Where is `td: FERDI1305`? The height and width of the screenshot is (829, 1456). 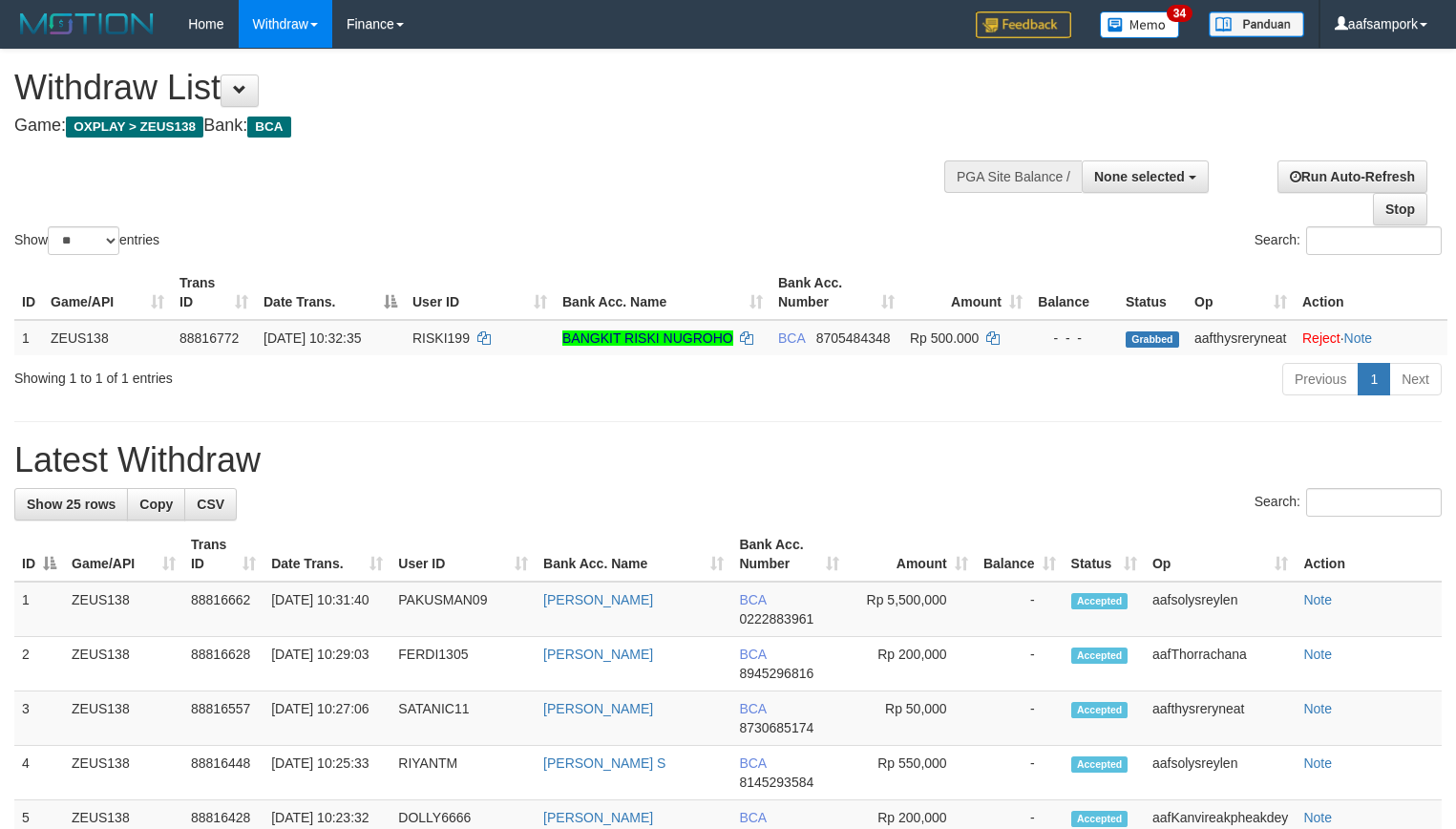
td: FERDI1305 is located at coordinates (463, 664).